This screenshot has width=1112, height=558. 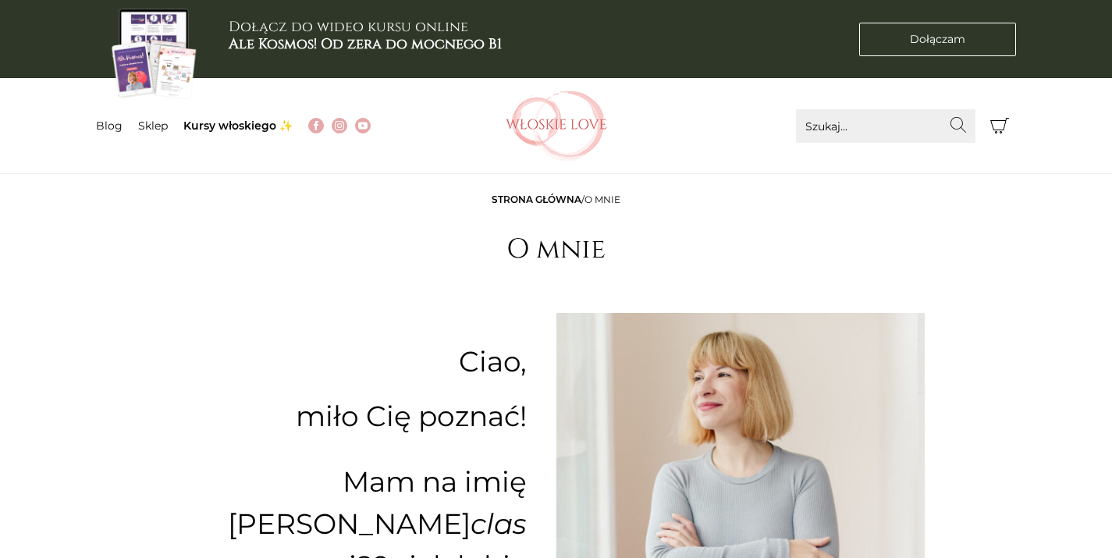 What do you see at coordinates (372, 361) in the screenshot?
I see `p: Ciao,` at bounding box center [372, 361].